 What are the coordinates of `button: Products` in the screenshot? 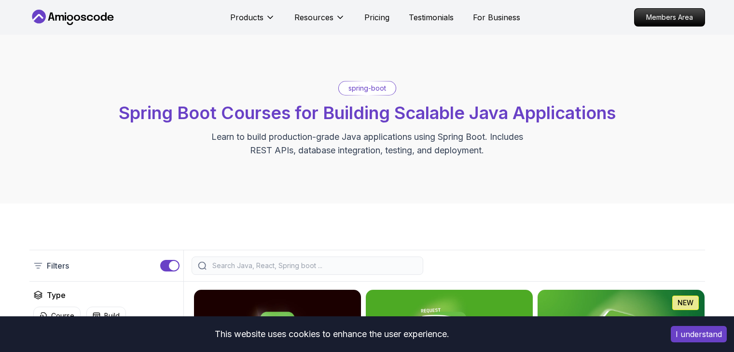 It's located at (252, 21).